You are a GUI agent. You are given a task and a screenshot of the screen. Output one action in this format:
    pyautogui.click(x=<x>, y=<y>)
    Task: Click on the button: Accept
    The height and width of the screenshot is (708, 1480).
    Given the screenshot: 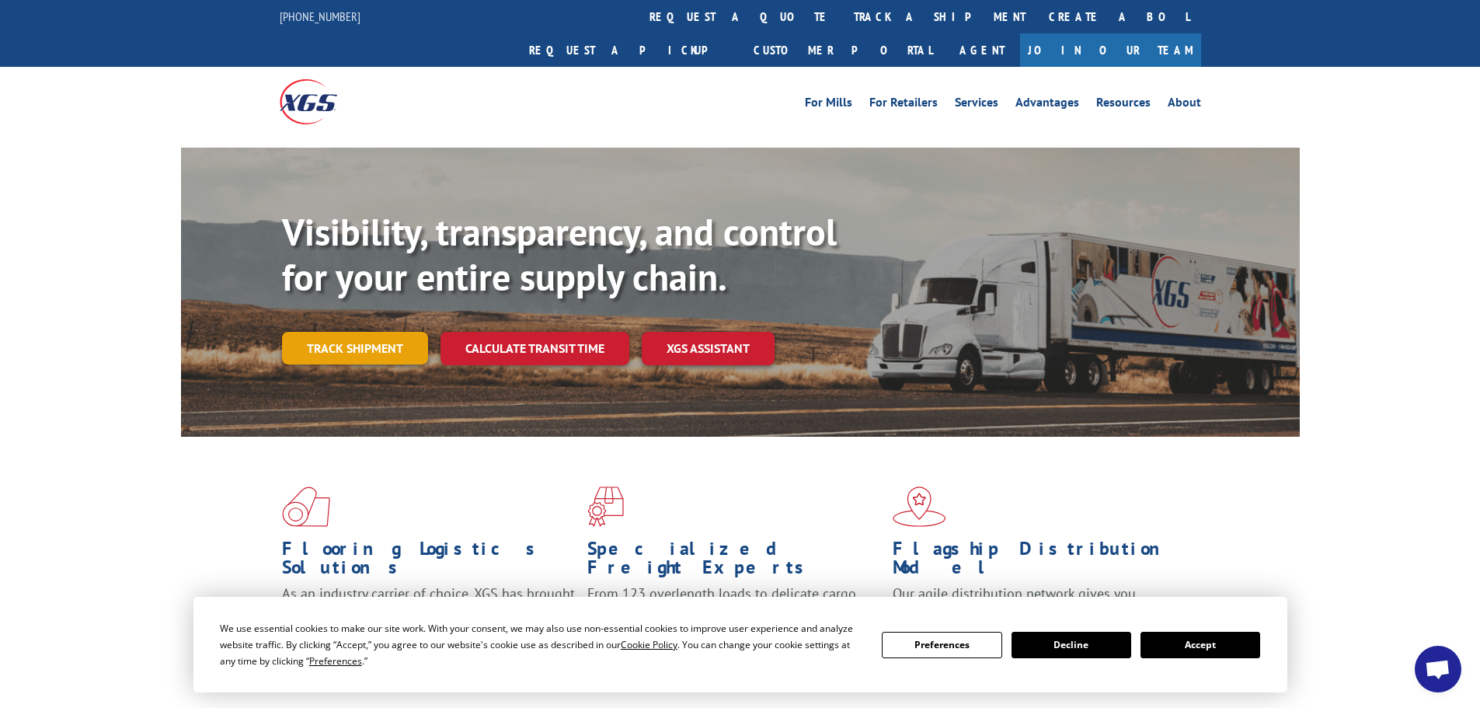 What is the action you would take?
    pyautogui.click(x=1201, y=645)
    